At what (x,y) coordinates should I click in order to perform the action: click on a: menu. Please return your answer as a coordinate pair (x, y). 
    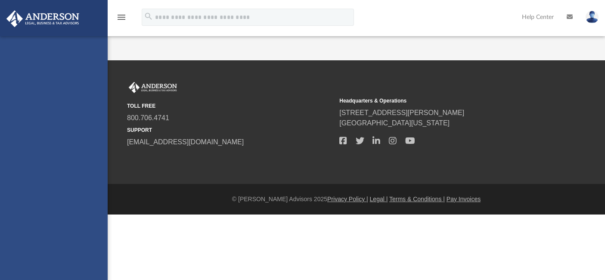
    Looking at the image, I should click on (121, 19).